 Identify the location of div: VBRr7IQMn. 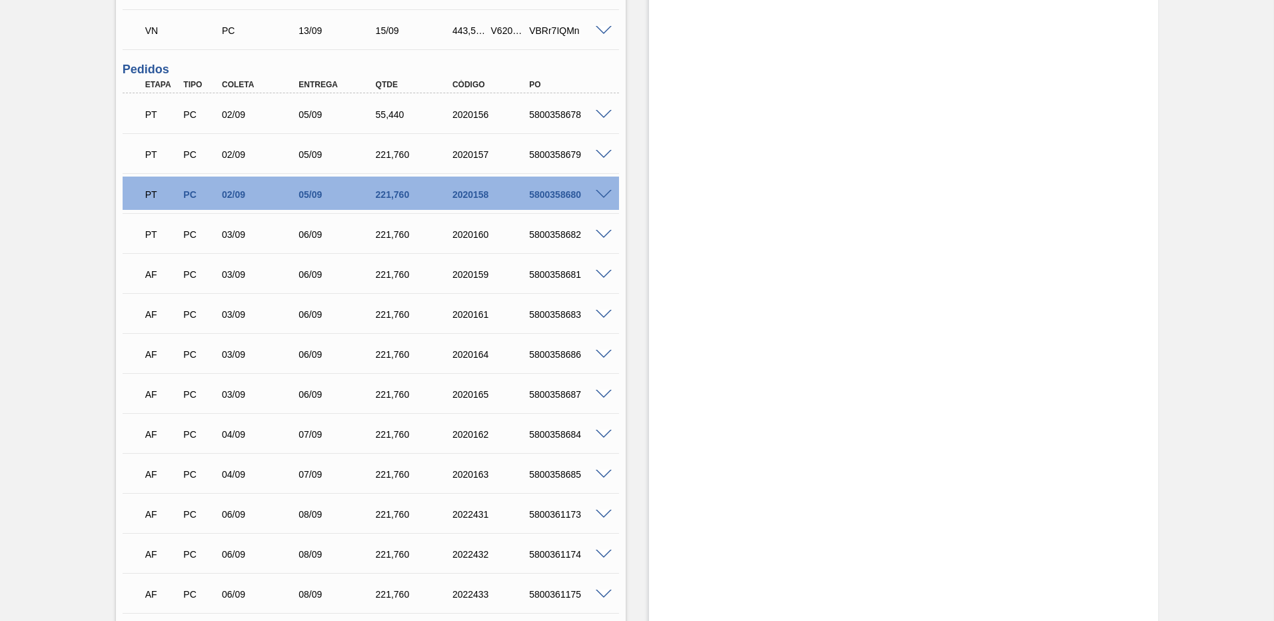
(568, 31).